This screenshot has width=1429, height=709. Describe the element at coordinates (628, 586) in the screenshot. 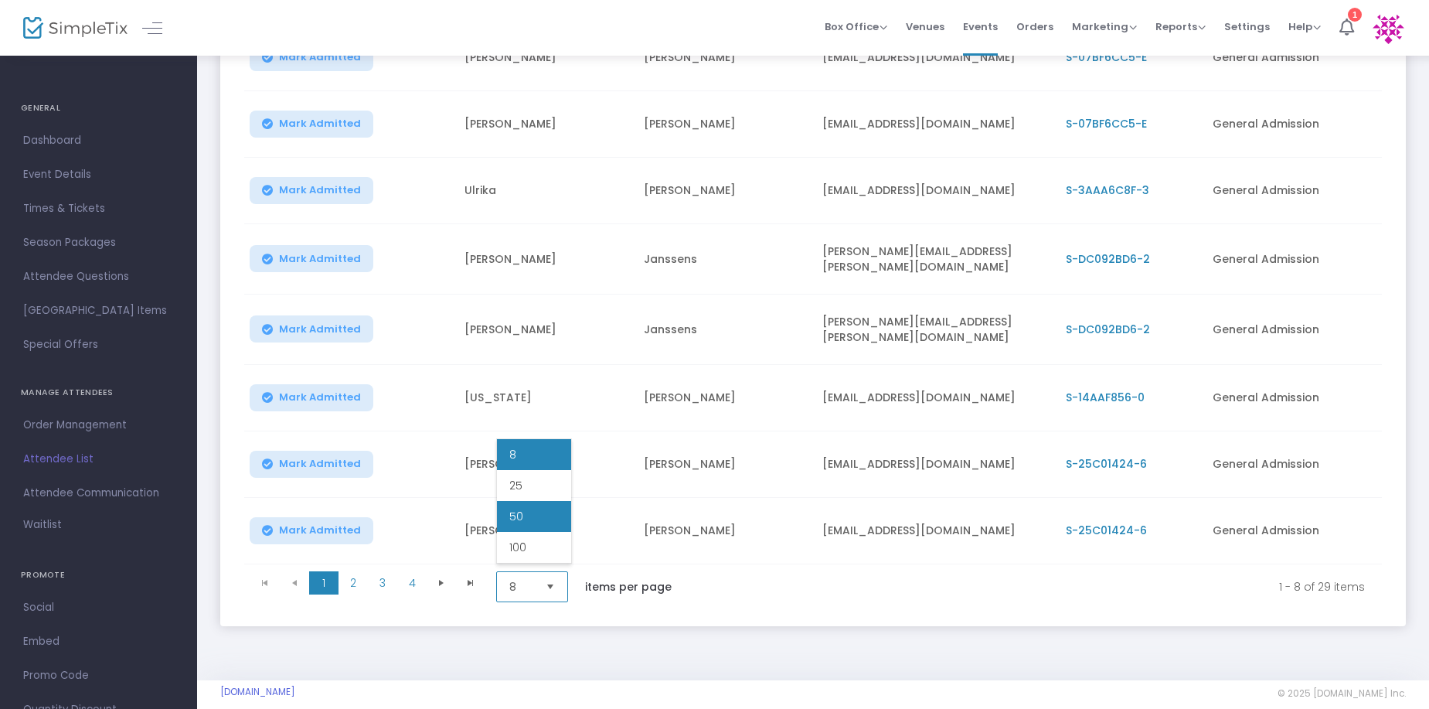

I see `label: items per page` at that location.